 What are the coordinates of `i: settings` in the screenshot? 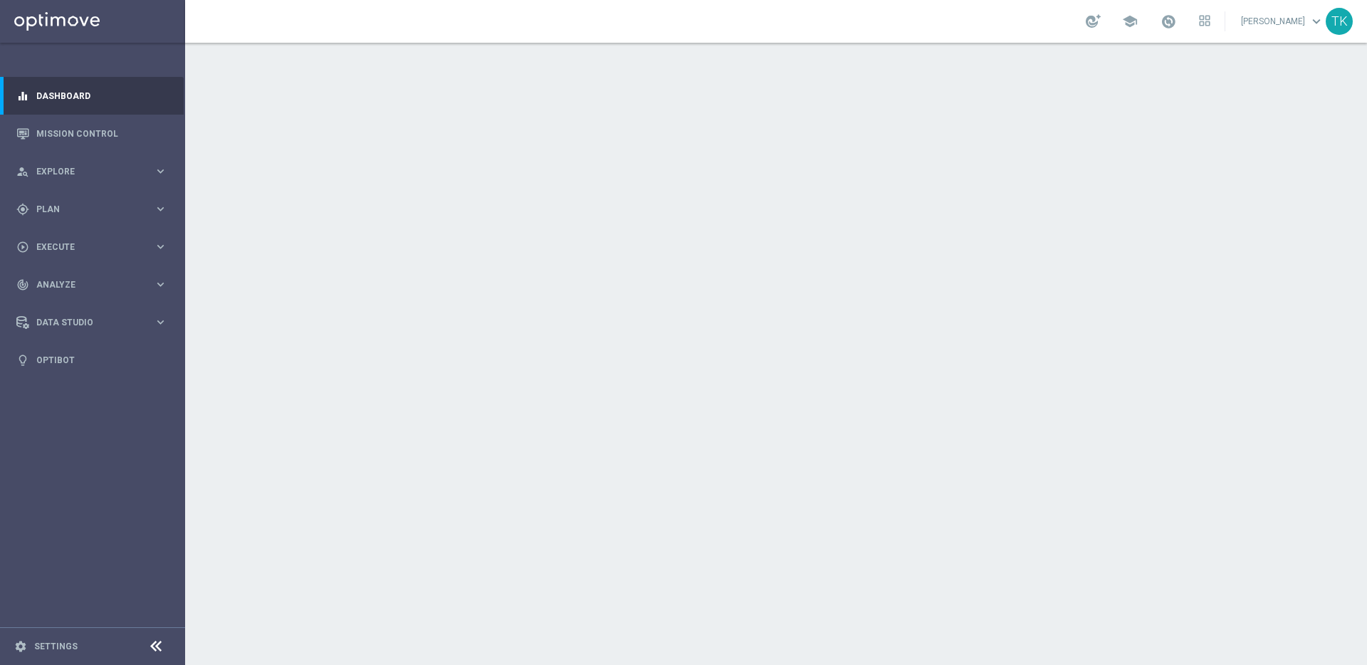 It's located at (21, 646).